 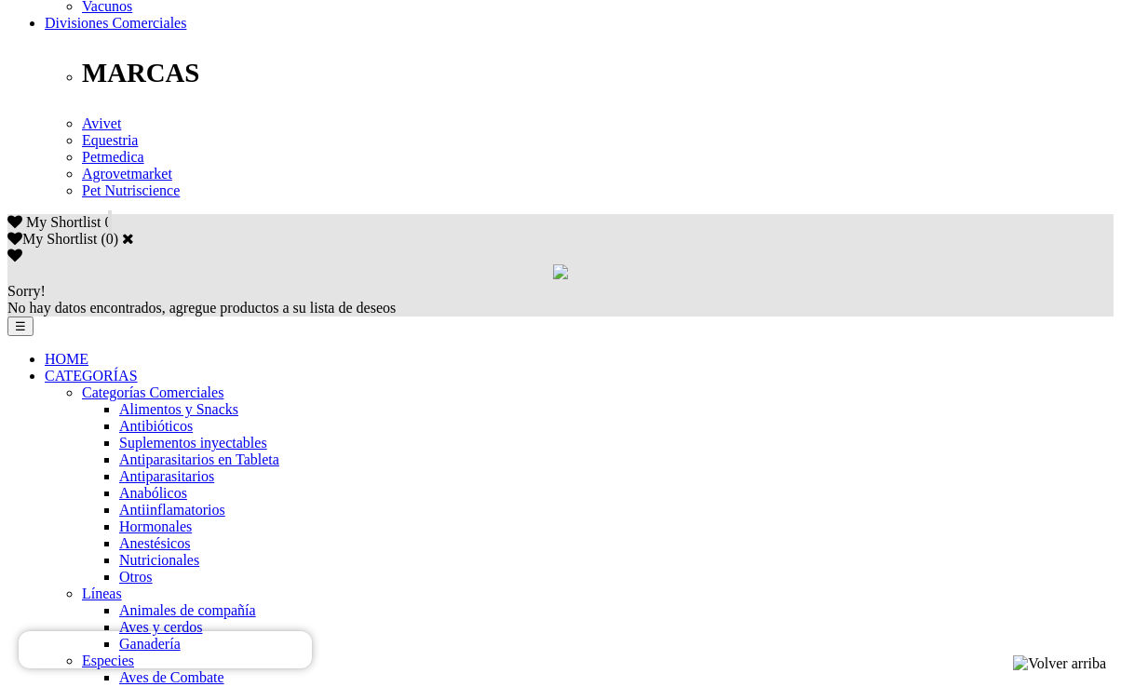 What do you see at coordinates (128, 238) in the screenshot?
I see `a: Cerrar` at bounding box center [128, 238].